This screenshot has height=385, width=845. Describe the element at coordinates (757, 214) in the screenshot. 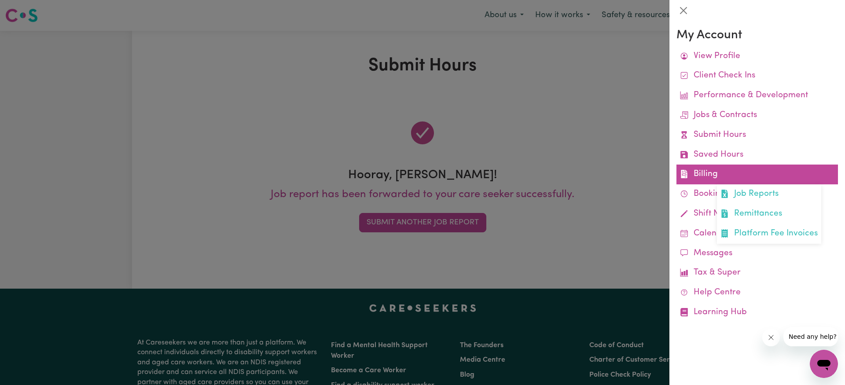

I see `a: Shift Notes` at that location.